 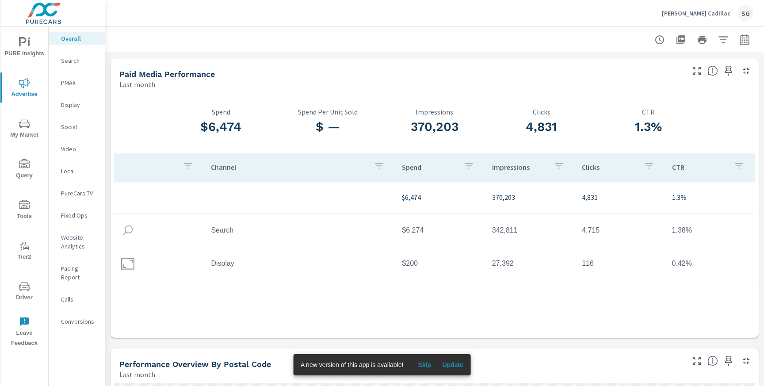 What do you see at coordinates (76, 299) in the screenshot?
I see `div: Calls` at bounding box center [76, 299].